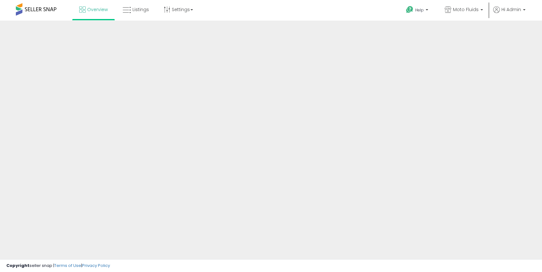  I want to click on span: Moto Fluids, so click(466, 10).